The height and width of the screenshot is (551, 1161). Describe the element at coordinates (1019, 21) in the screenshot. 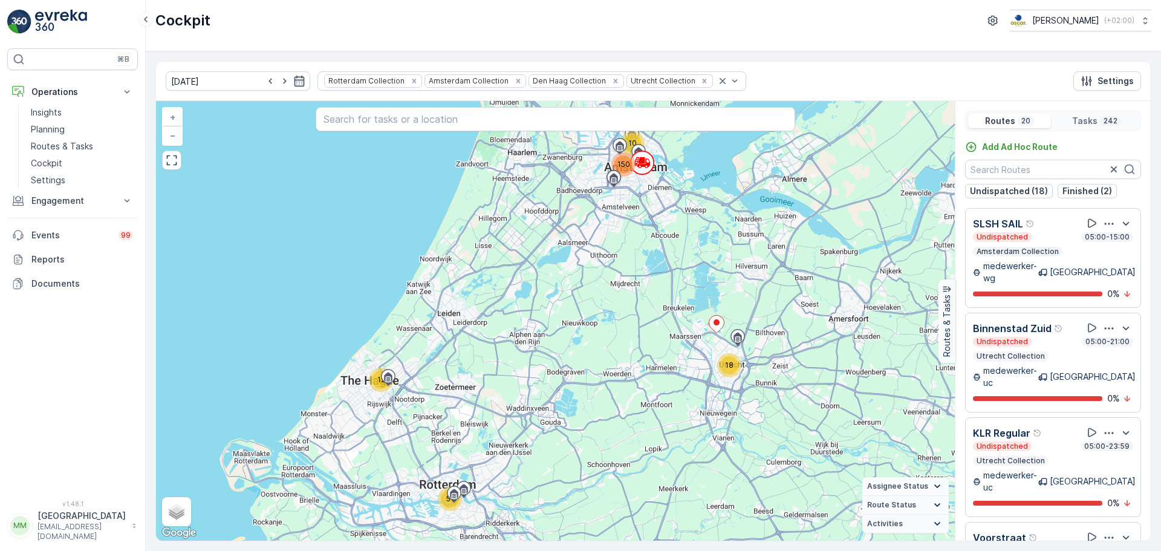

I see `img: basis-logo_rgb2x.png` at that location.